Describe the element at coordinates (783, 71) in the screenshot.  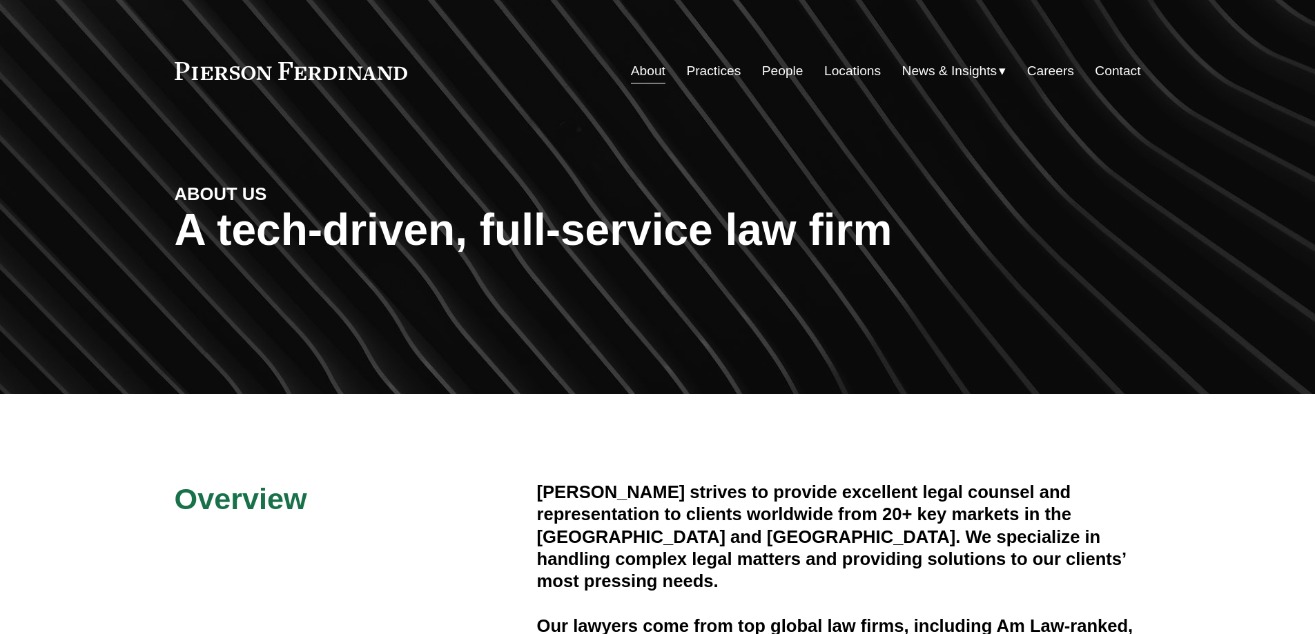
I see `a: People` at that location.